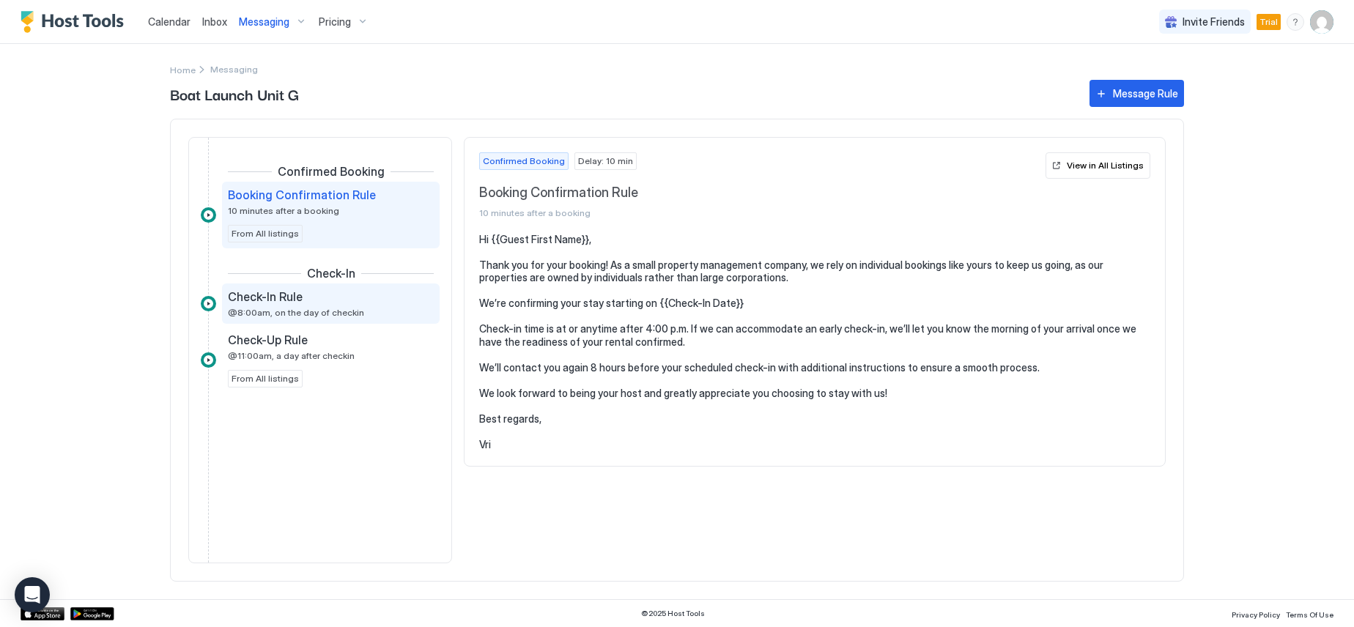 The image size is (1354, 627). I want to click on span: Home, so click(182, 70).